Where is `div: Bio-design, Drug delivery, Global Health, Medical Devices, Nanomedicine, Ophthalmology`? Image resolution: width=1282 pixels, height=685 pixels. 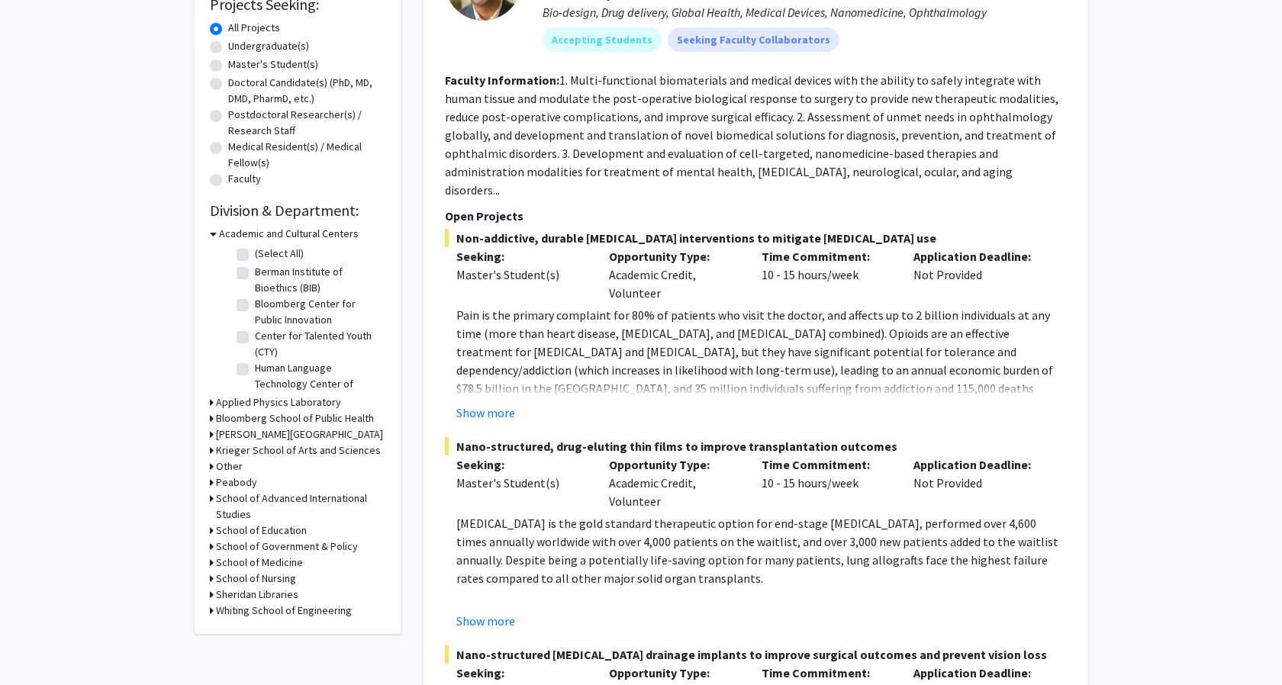 div: Bio-design, Drug delivery, Global Health, Medical Devices, Nanomedicine, Ophthalmology is located at coordinates (804, 12).